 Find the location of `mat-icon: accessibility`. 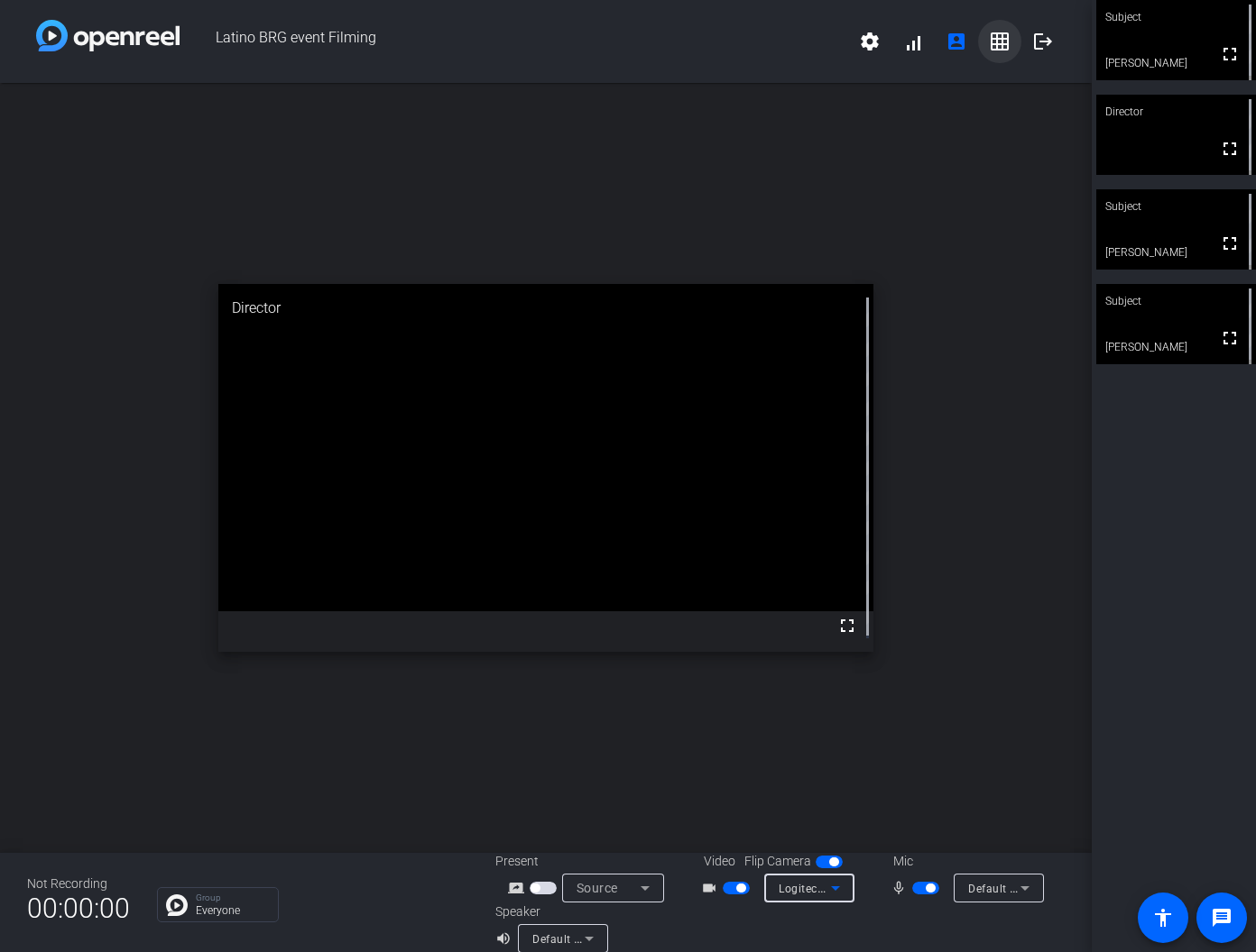

mat-icon: accessibility is located at coordinates (1163, 918).